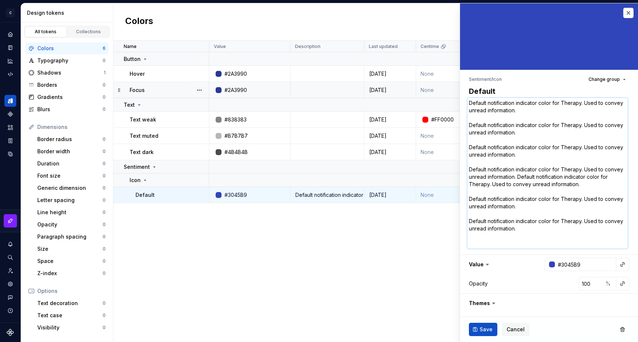 The image size is (638, 342). I want to click on p: Default, so click(145, 195).